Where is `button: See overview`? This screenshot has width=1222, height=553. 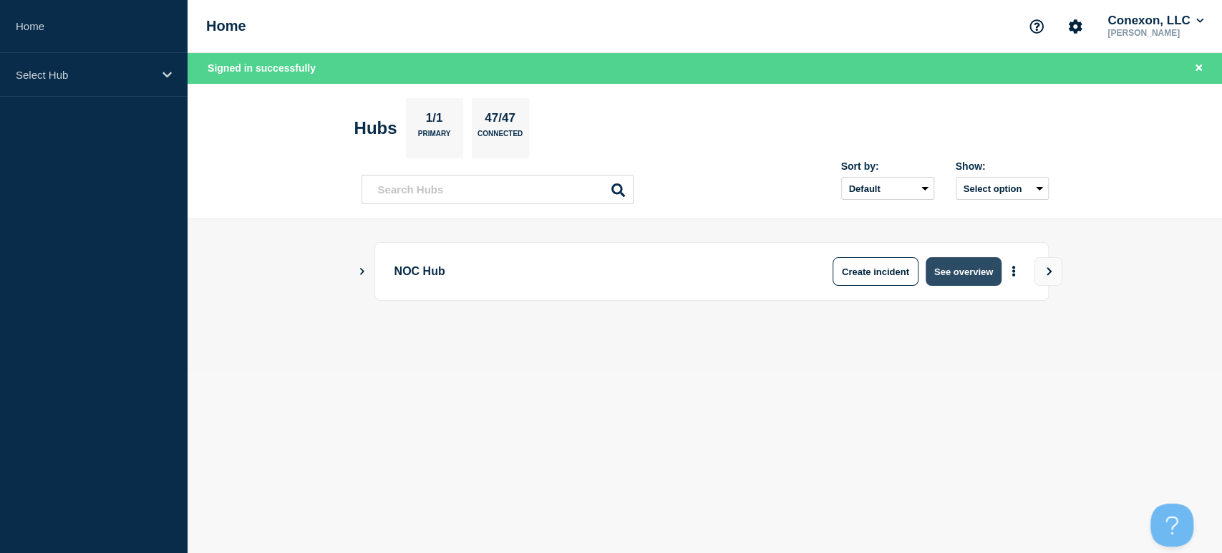 button: See overview is located at coordinates (964, 271).